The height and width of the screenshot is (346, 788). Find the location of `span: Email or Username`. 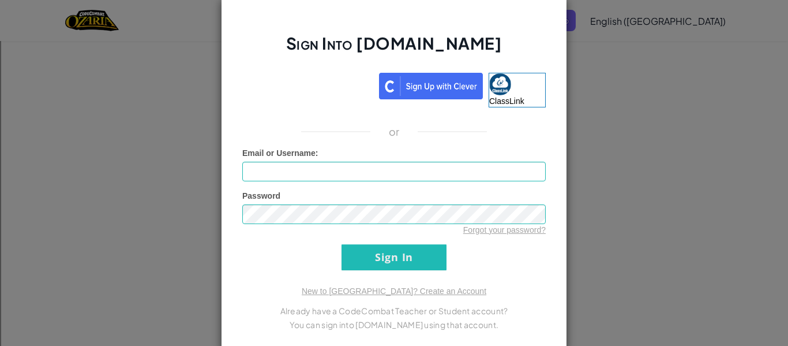

span: Email or Username is located at coordinates (279, 153).